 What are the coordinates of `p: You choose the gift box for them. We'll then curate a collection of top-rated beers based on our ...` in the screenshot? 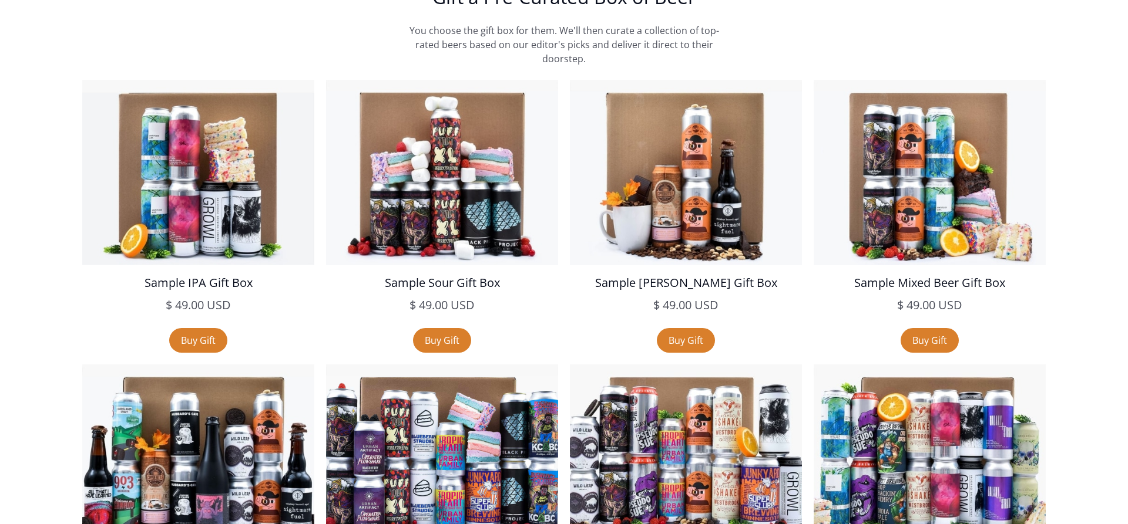 It's located at (564, 45).